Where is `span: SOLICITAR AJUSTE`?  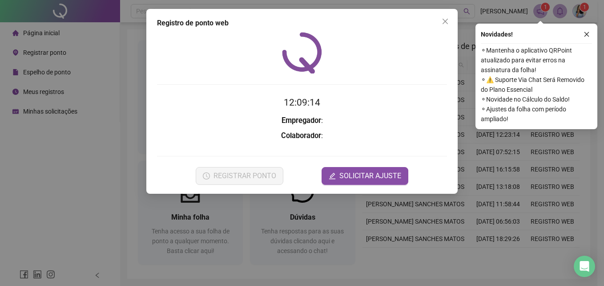
span: SOLICITAR AJUSTE is located at coordinates (370, 176).